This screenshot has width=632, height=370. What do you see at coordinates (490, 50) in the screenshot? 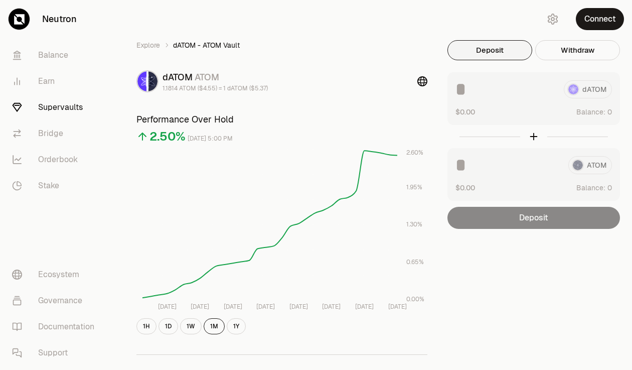
I see `button: Deposit` at bounding box center [490, 50].